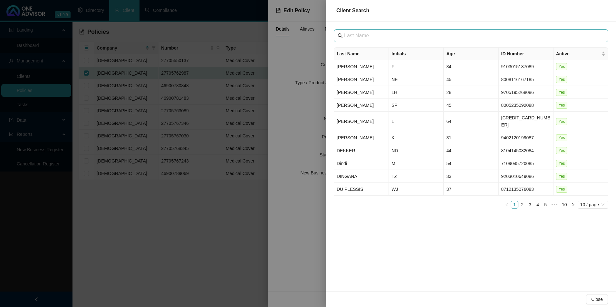  What do you see at coordinates (353, 10) in the screenshot?
I see `span: Client Search` at bounding box center [353, 10].